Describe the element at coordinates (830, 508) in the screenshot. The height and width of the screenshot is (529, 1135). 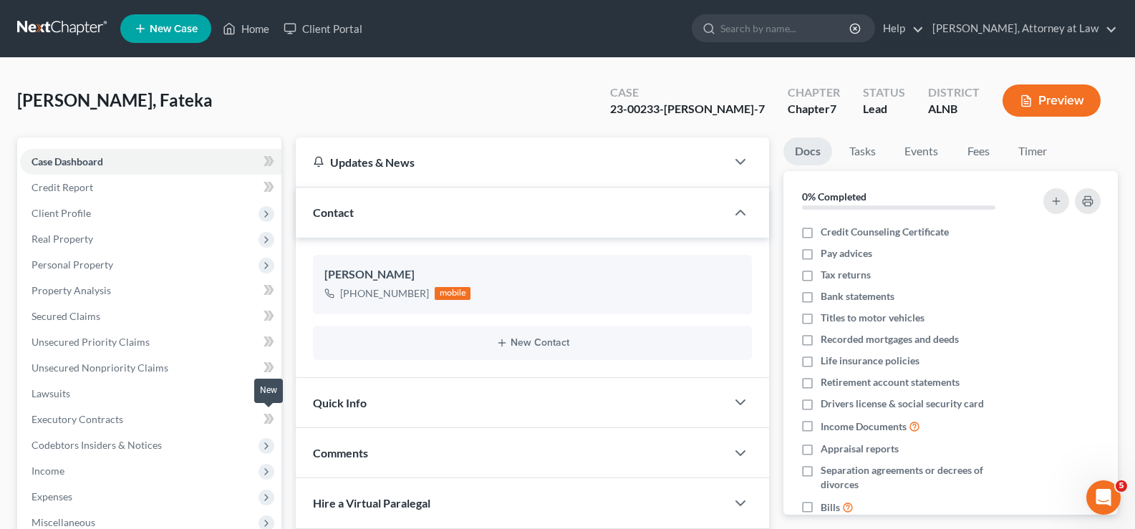
I see `span: Bills` at that location.